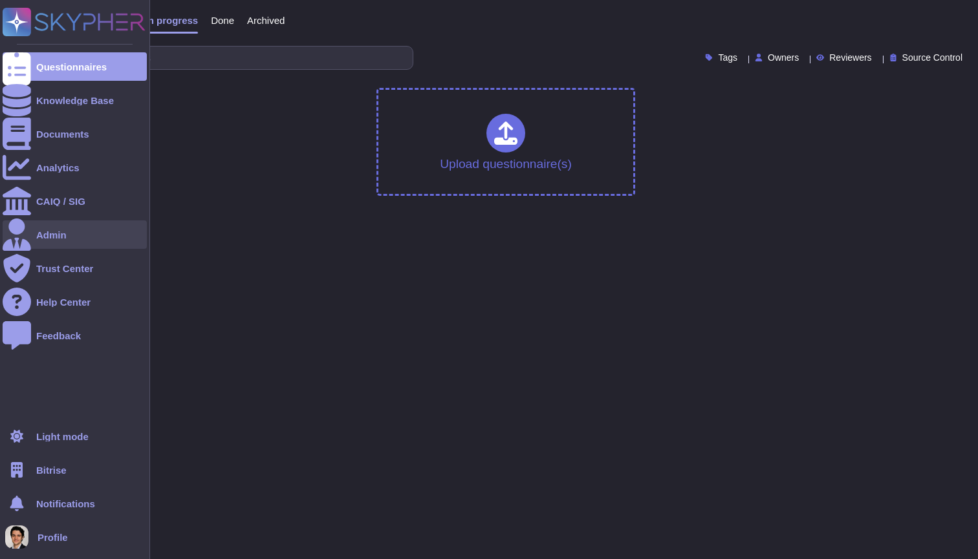 The height and width of the screenshot is (559, 978). I want to click on span: Owners, so click(783, 58).